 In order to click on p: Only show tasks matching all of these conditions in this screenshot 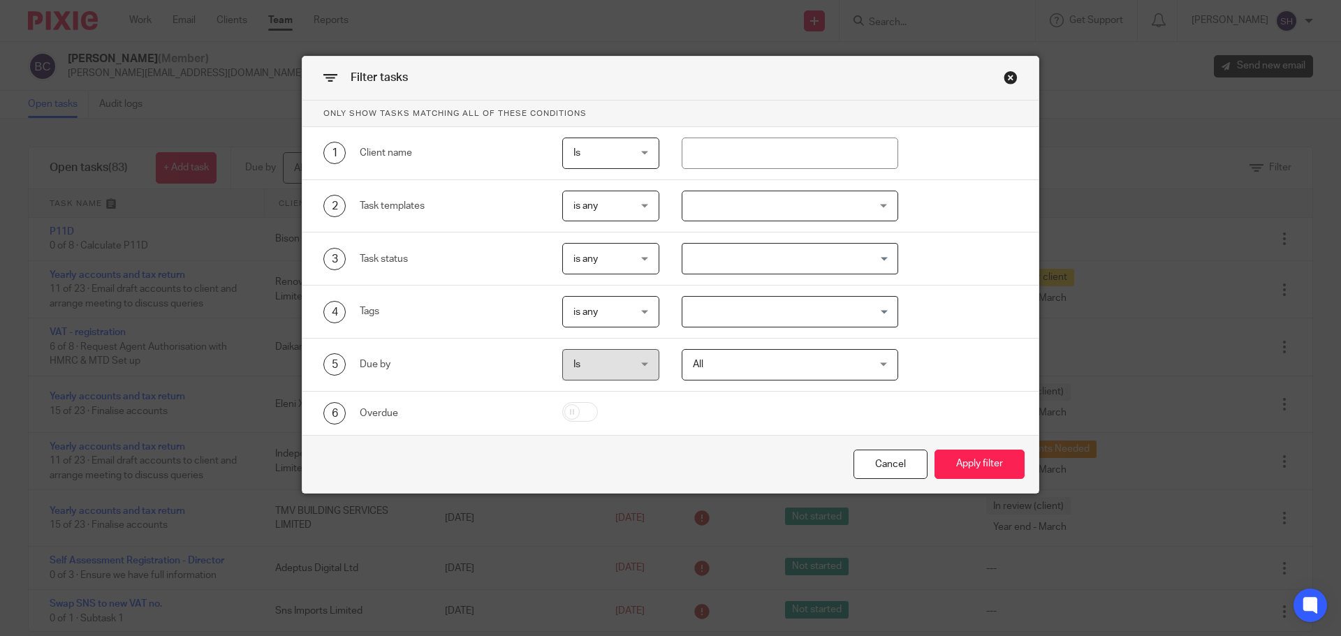, I will do `click(671, 114)`.